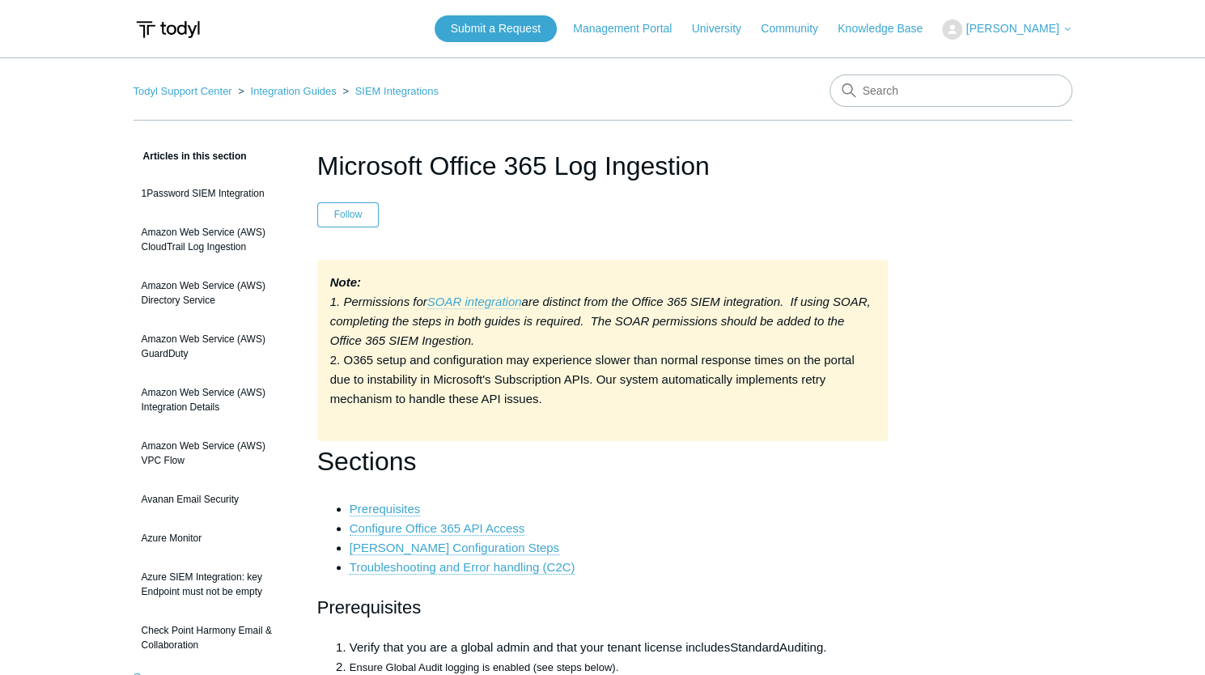 This screenshot has width=1205, height=675. I want to click on a: Management Portal, so click(631, 28).